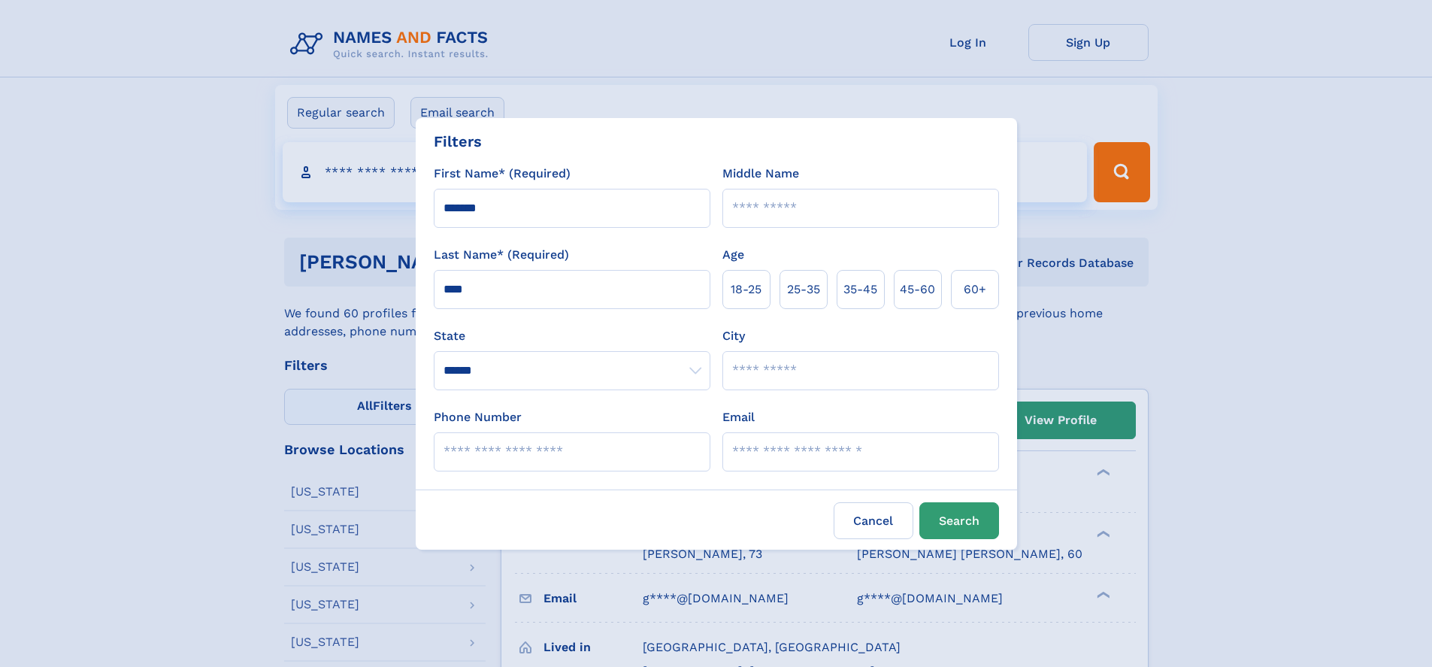  What do you see at coordinates (733, 255) in the screenshot?
I see `label: Age` at bounding box center [733, 255].